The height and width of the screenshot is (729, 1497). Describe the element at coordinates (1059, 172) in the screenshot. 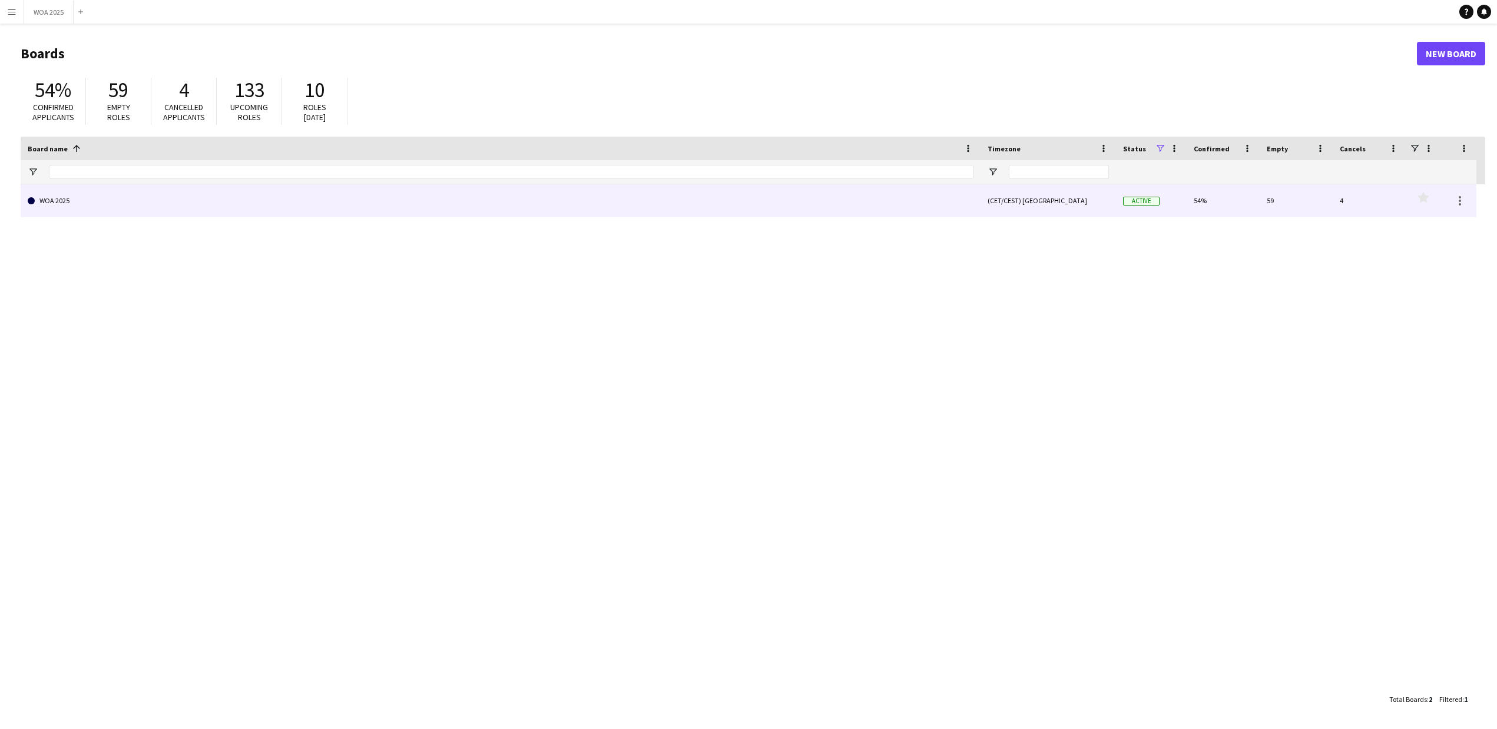

I see `input: Timezone Filter Input` at that location.